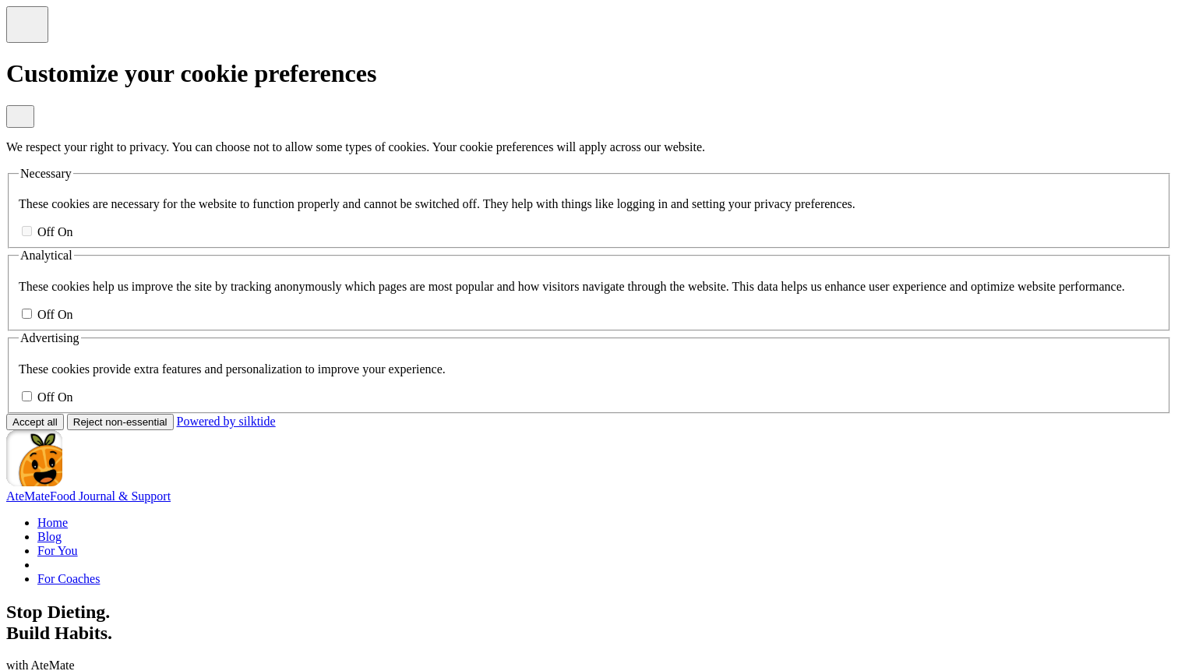  I want to click on legend: Analytical, so click(46, 256).